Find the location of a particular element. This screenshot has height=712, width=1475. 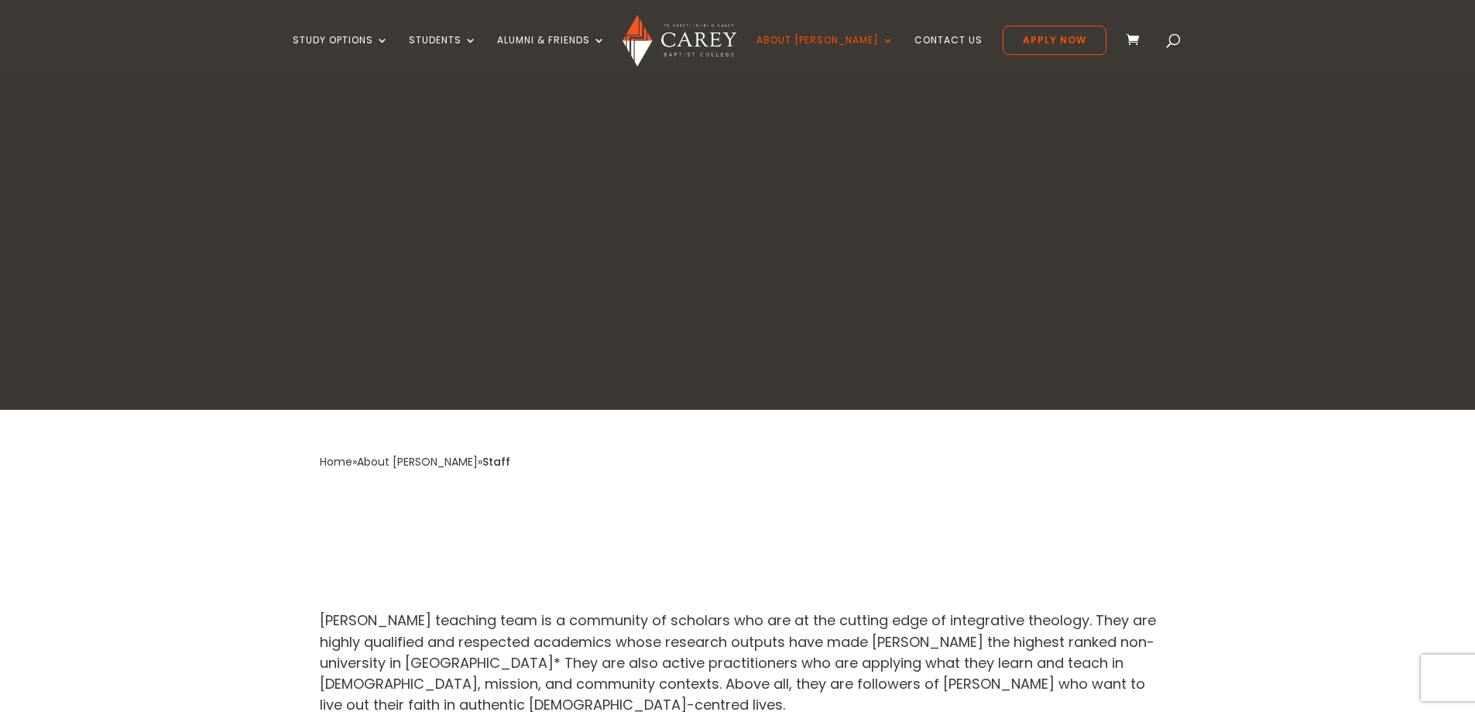

a: Students is located at coordinates (443, 53).